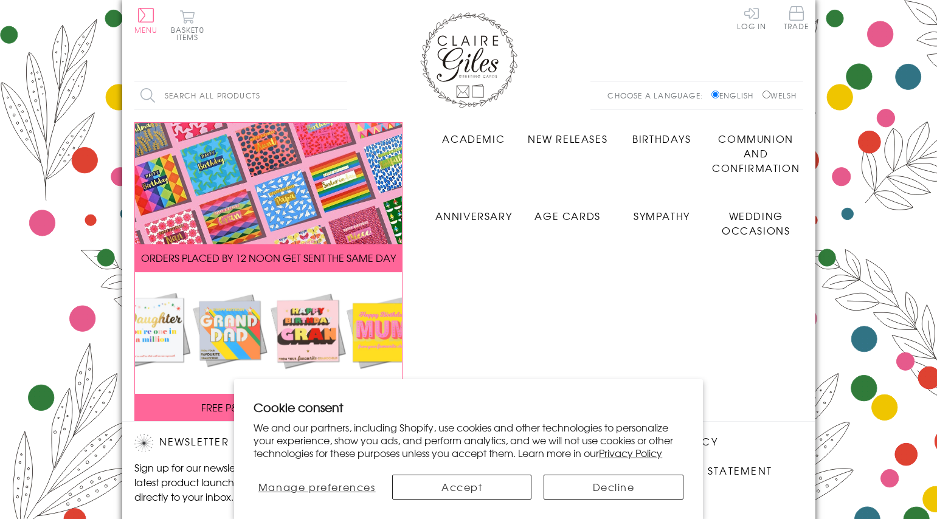 The width and height of the screenshot is (937, 519). What do you see at coordinates (751, 18) in the screenshot?
I see `a: Log In` at bounding box center [751, 18].